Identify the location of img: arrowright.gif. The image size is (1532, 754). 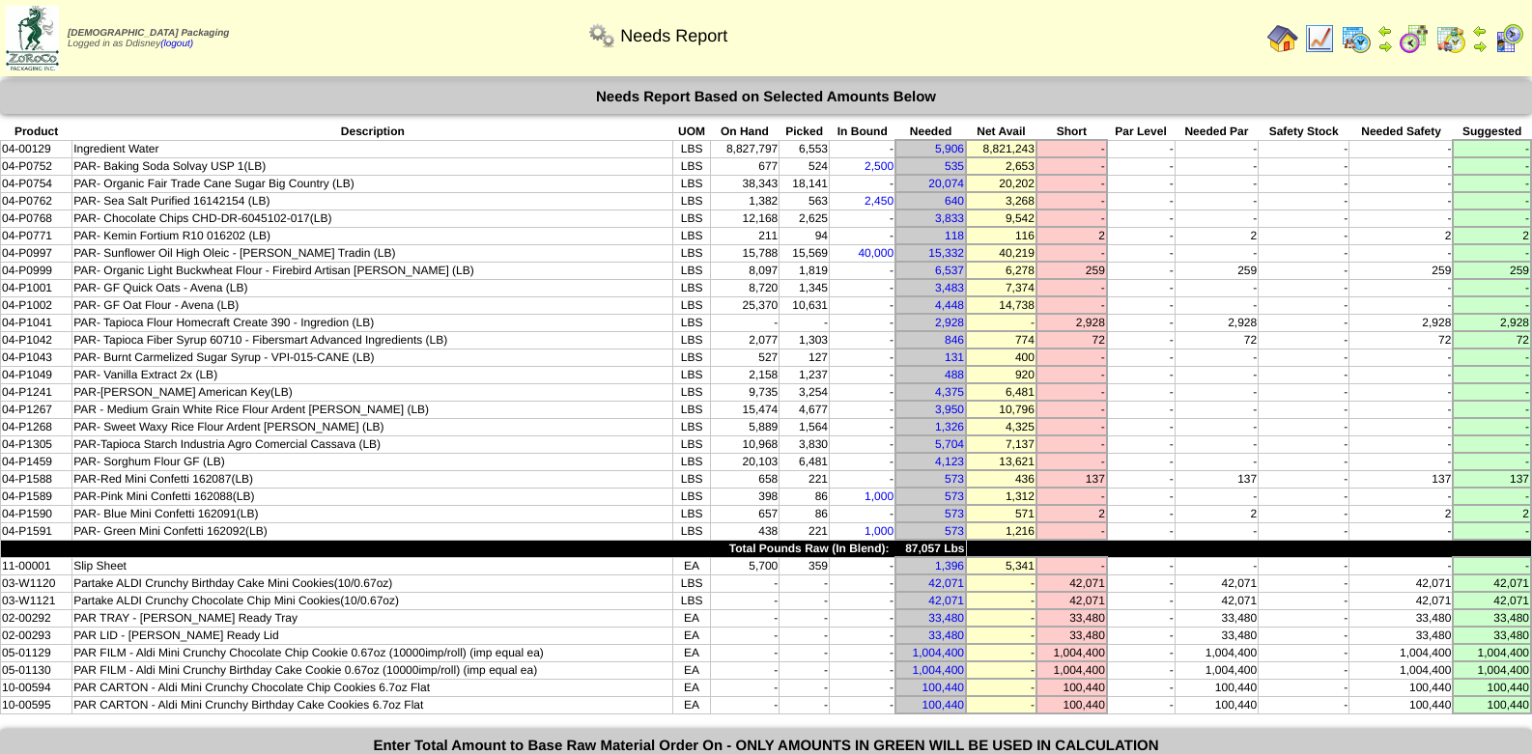
(1385, 46).